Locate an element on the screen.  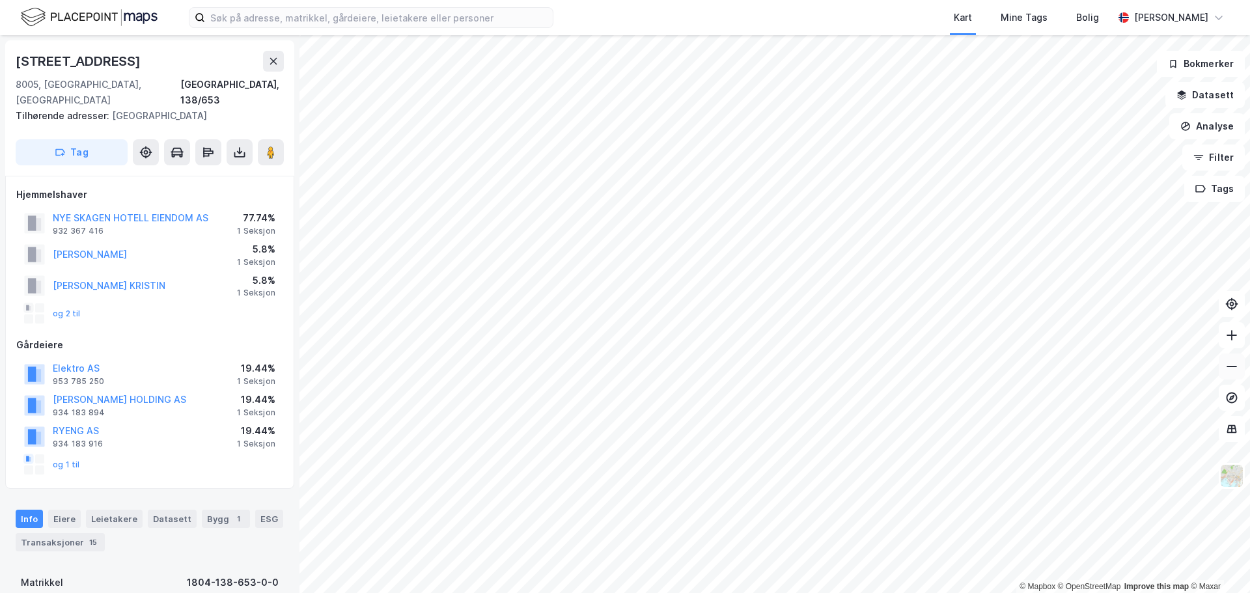
div: Leietakere is located at coordinates (114, 519).